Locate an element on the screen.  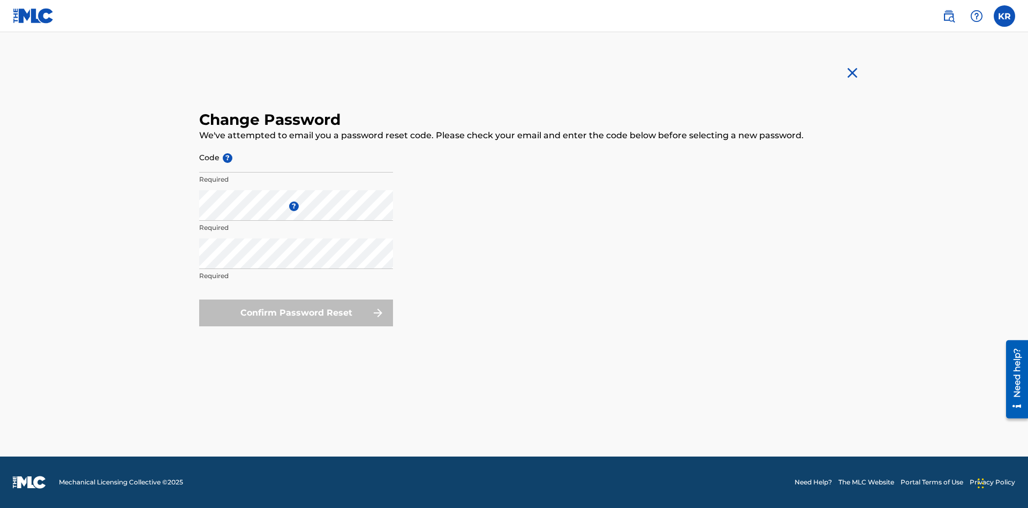
div: Need help? is located at coordinates (19, 37).